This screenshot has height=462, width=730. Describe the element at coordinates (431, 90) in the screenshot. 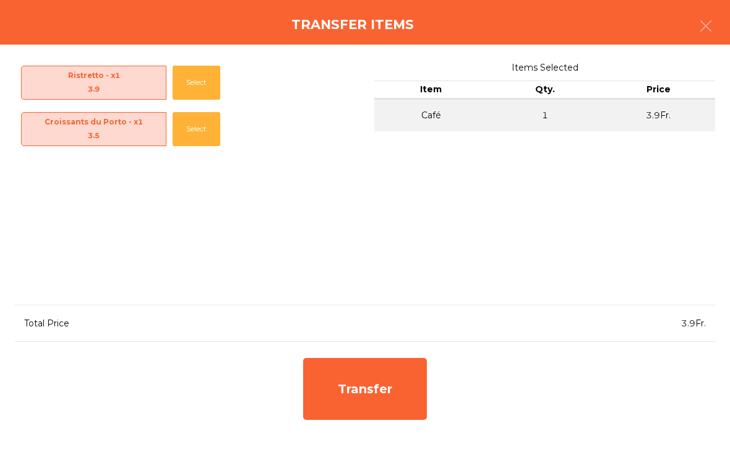

I see `th: Item` at that location.